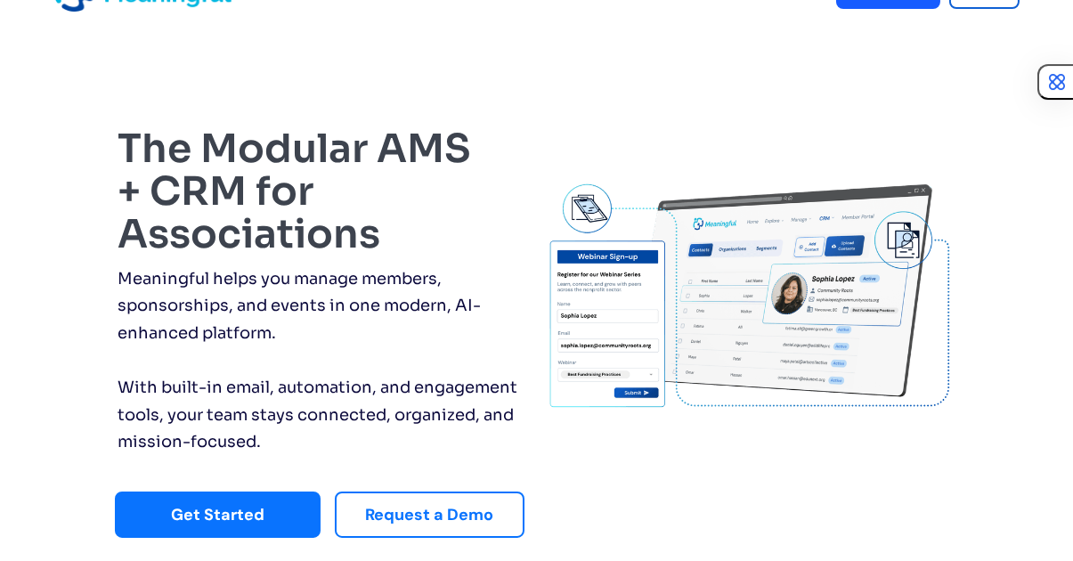  Describe the element at coordinates (429, 515) in the screenshot. I see `a: Request a Demo` at that location.